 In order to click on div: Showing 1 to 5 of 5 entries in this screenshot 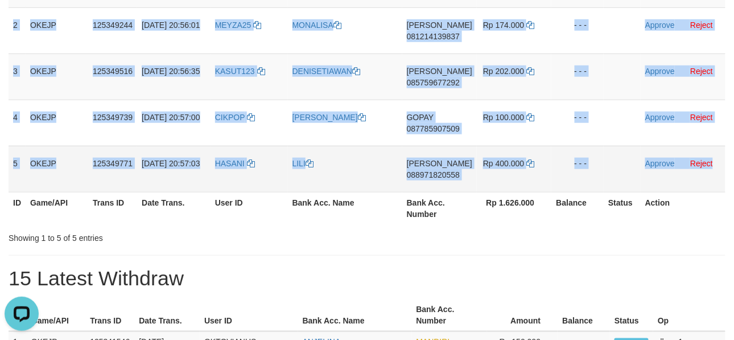, I will do `click(153, 236)`.